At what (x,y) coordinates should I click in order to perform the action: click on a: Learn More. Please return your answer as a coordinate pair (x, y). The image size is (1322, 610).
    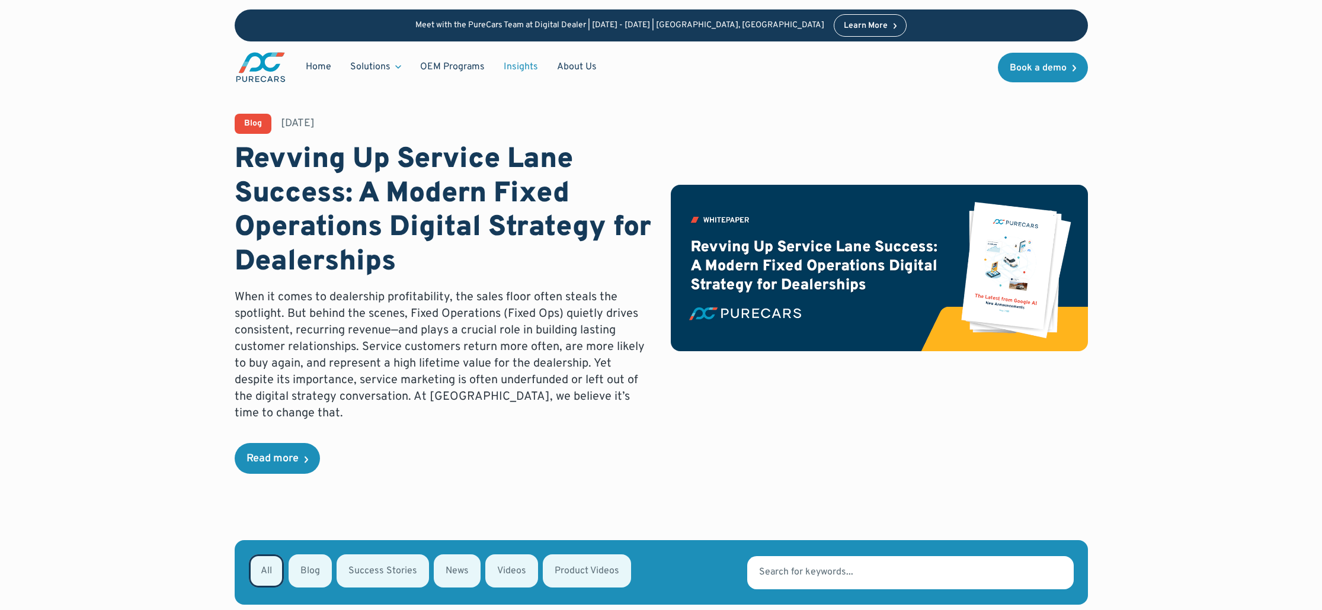
    Looking at the image, I should click on (871, 25).